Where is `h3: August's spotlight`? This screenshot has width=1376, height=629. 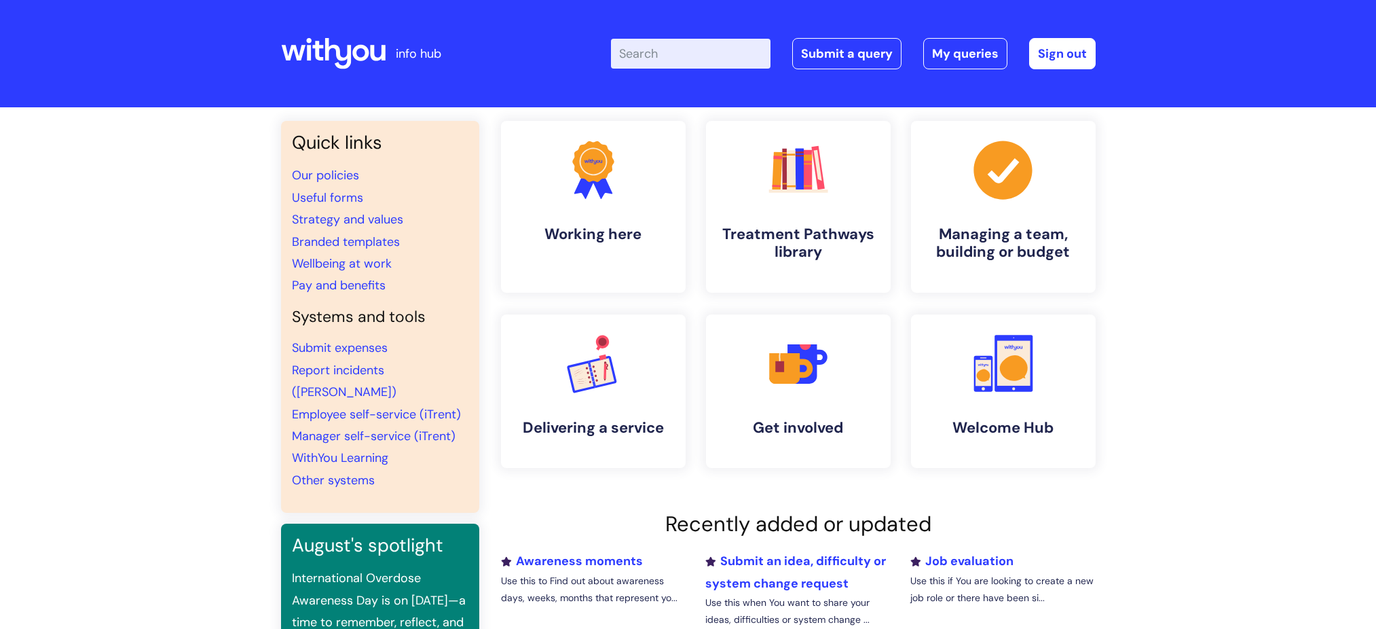 h3: August's spotlight is located at coordinates (380, 545).